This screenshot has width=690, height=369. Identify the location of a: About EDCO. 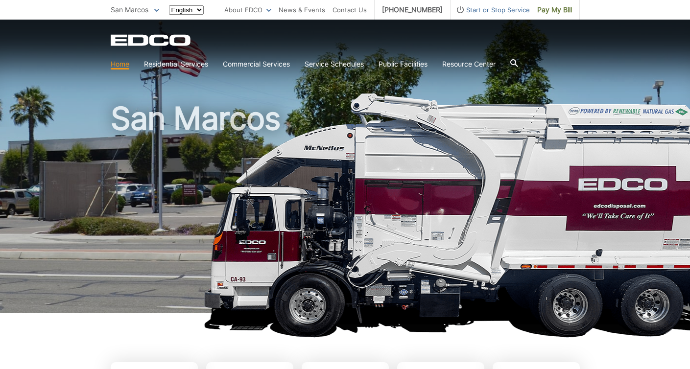
(248, 10).